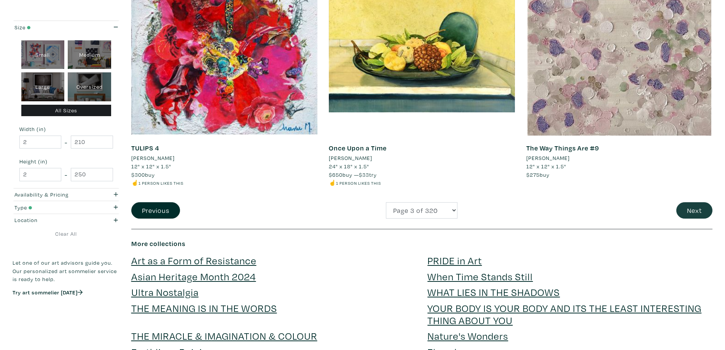 This screenshot has height=350, width=725. What do you see at coordinates (468, 335) in the screenshot?
I see `a: Nature's Wonders` at bounding box center [468, 335].